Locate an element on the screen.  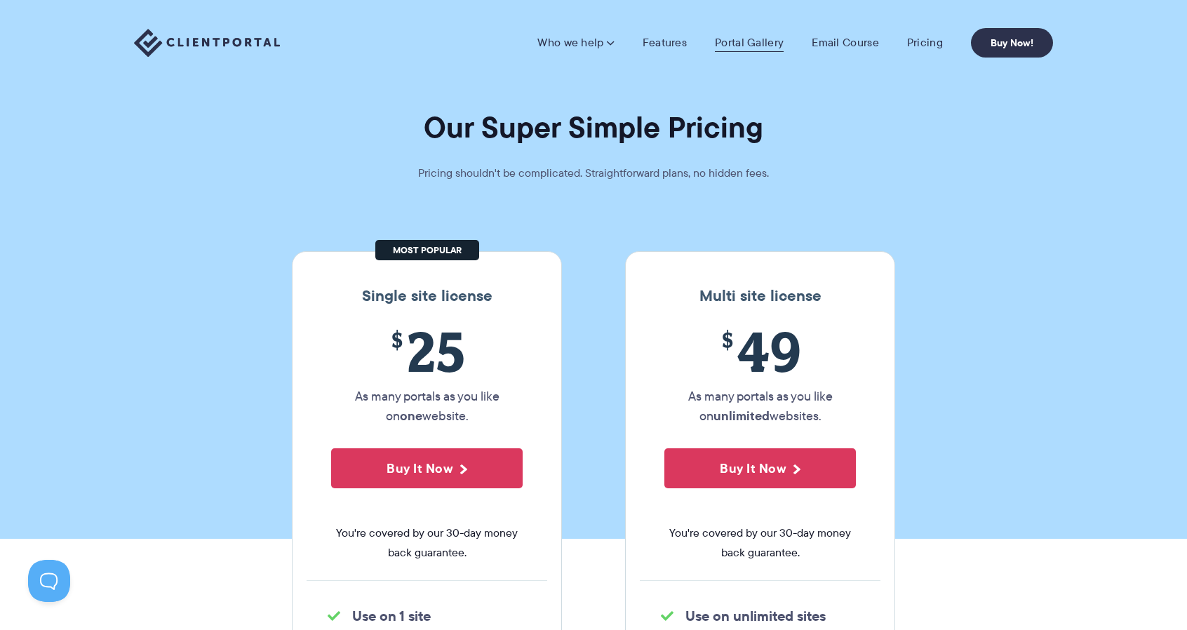
span: 49 is located at coordinates (760, 351).